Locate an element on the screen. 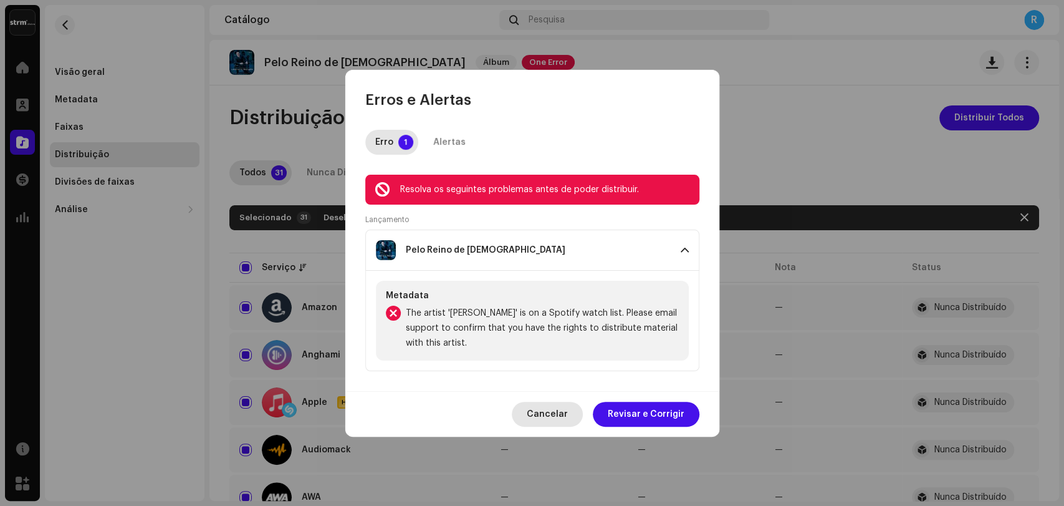 Image resolution: width=1064 pixels, height=506 pixels. div: Metadata is located at coordinates (532, 295).